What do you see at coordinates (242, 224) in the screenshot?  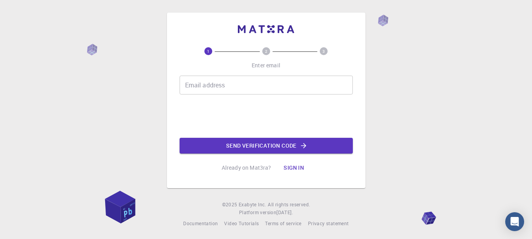 I see `a: Video Tutorials` at bounding box center [242, 224].